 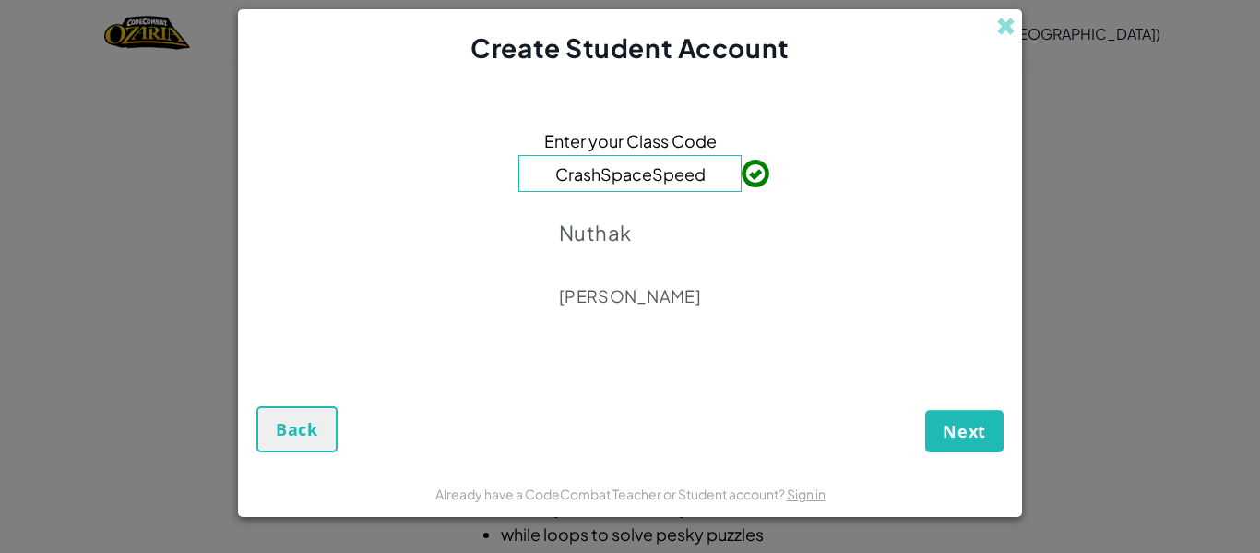 I want to click on span: Enter your Class Code, so click(x=630, y=140).